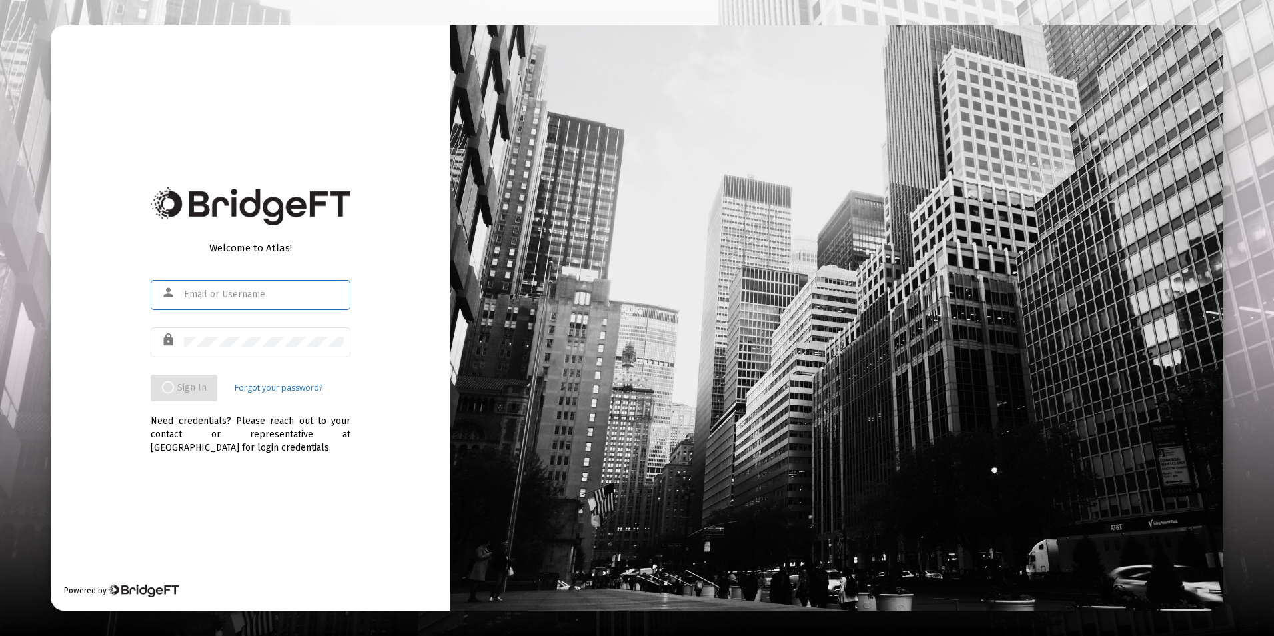 Image resolution: width=1274 pixels, height=636 pixels. What do you see at coordinates (279, 388) in the screenshot?
I see `a: Forgot your password?` at bounding box center [279, 388].